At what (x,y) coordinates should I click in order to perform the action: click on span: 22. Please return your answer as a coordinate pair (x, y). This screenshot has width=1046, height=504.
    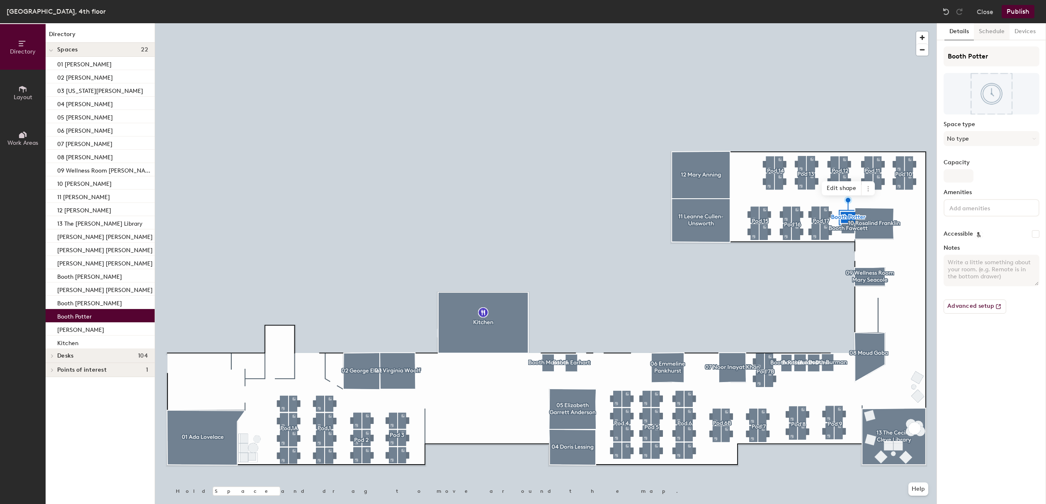
    Looking at the image, I should click on (144, 50).